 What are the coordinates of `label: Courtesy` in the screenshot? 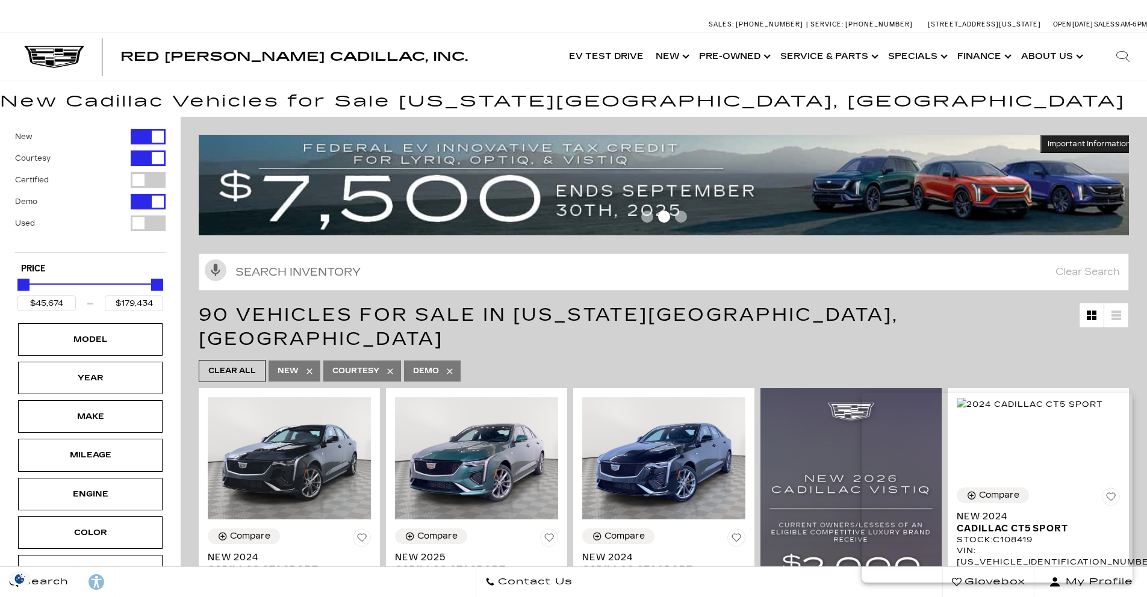 It's located at (33, 158).